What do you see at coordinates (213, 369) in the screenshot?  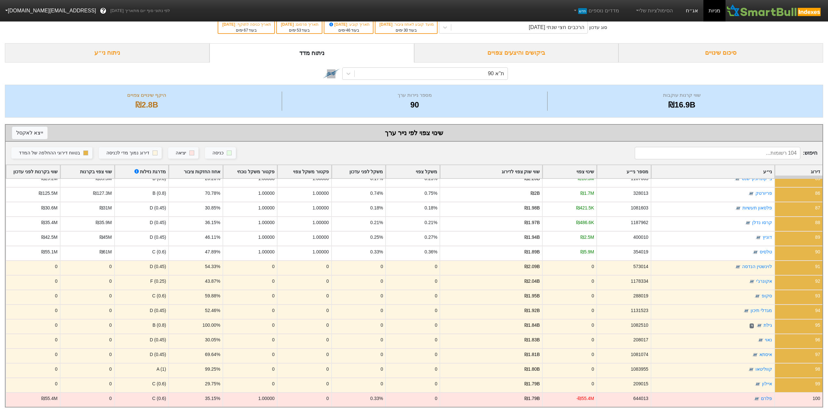 I see `div: 99.25%` at bounding box center [213, 369].